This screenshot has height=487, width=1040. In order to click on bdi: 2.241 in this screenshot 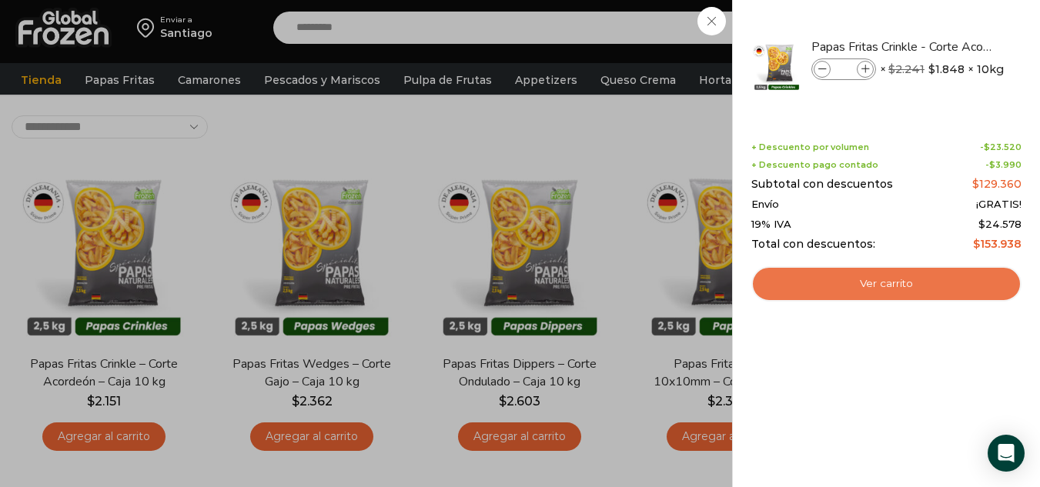, I will do `click(906, 69)`.